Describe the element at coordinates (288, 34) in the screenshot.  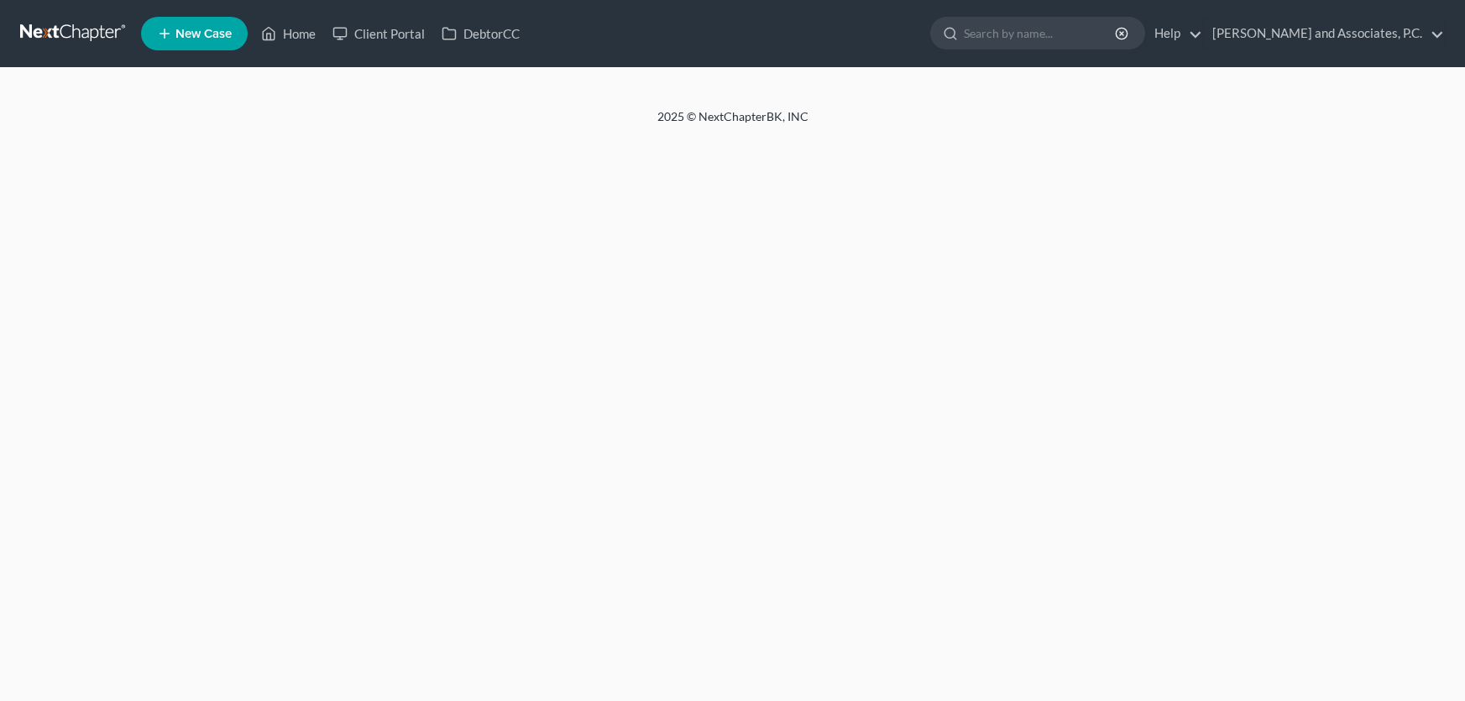
I see `a: Home` at that location.